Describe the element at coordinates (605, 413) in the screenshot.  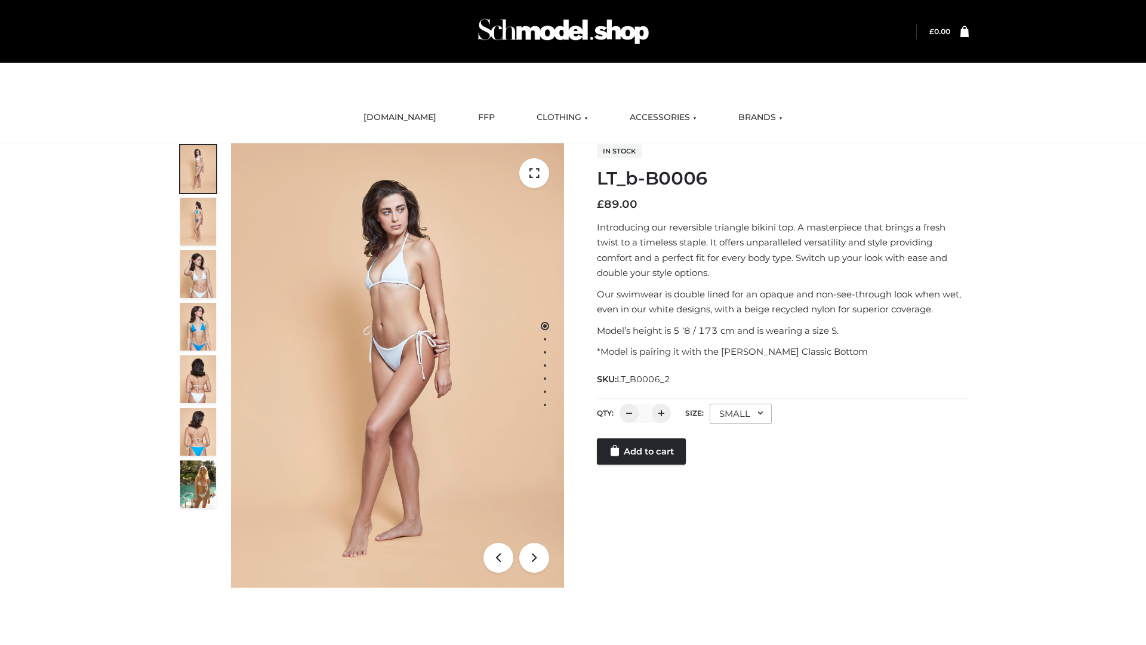
I see `label: QTY:` at that location.